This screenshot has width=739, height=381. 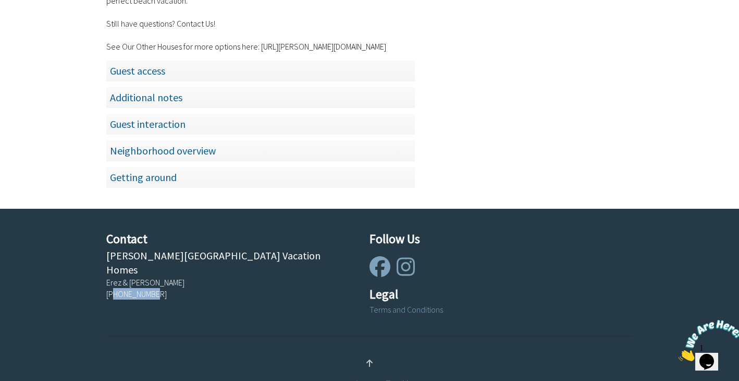 What do you see at coordinates (229, 239) in the screenshot?
I see `h4: Contact` at bounding box center [229, 239].